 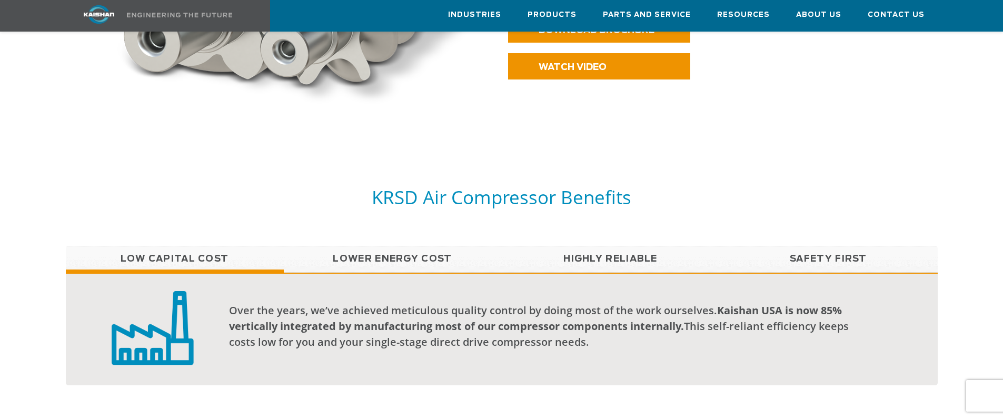 What do you see at coordinates (552, 15) in the screenshot?
I see `a: Products` at bounding box center [552, 15].